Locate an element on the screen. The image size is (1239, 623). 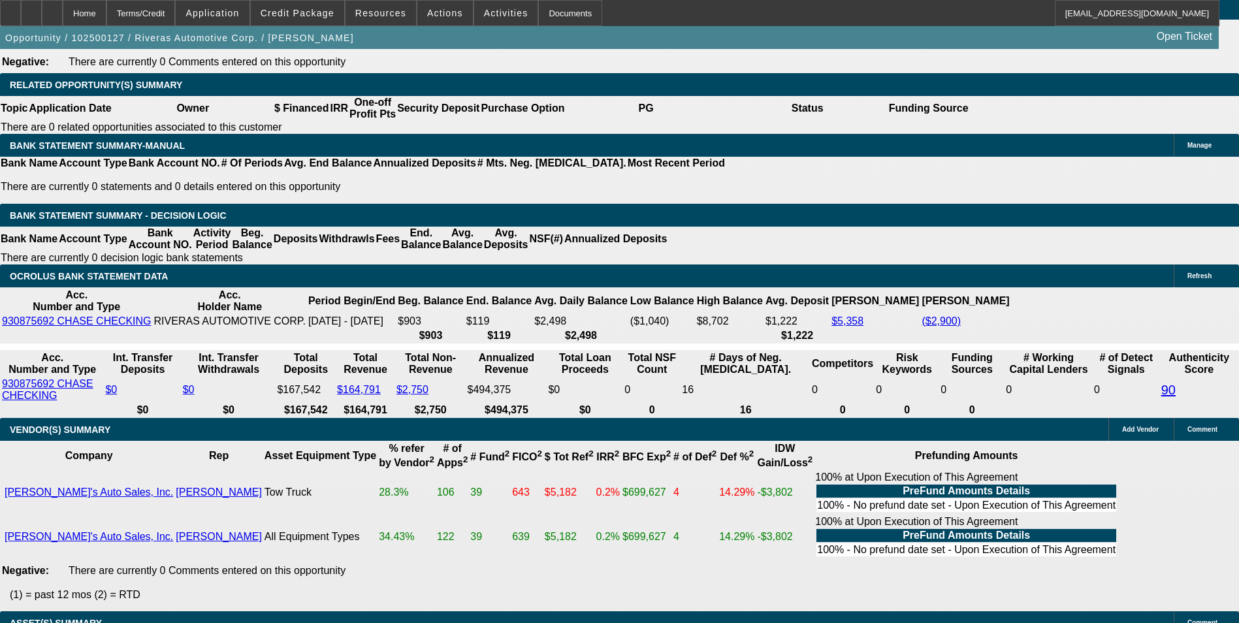
div: $494,375 is located at coordinates (507, 390).